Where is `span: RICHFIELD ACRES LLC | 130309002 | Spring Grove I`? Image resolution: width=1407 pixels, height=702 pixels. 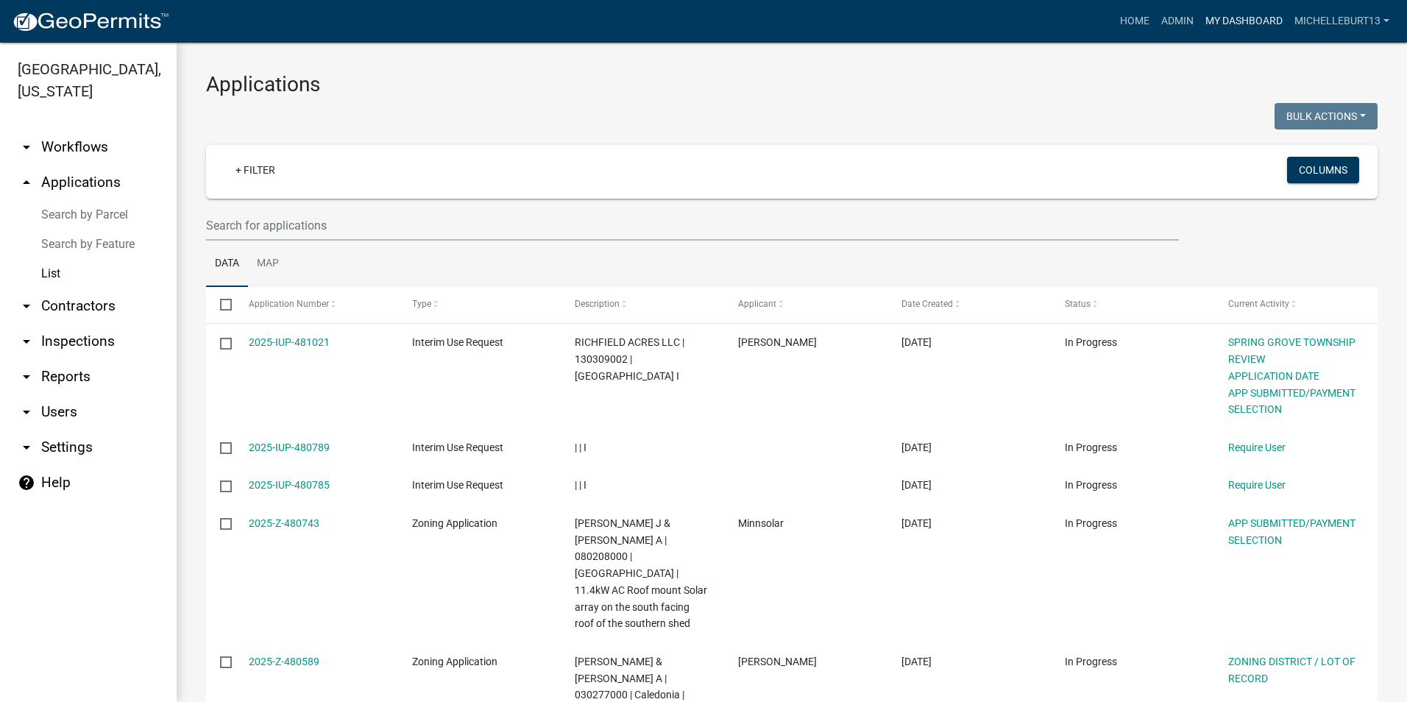 span: RICHFIELD ACRES LLC | 130309002 | Spring Grove I is located at coordinates (629, 359).